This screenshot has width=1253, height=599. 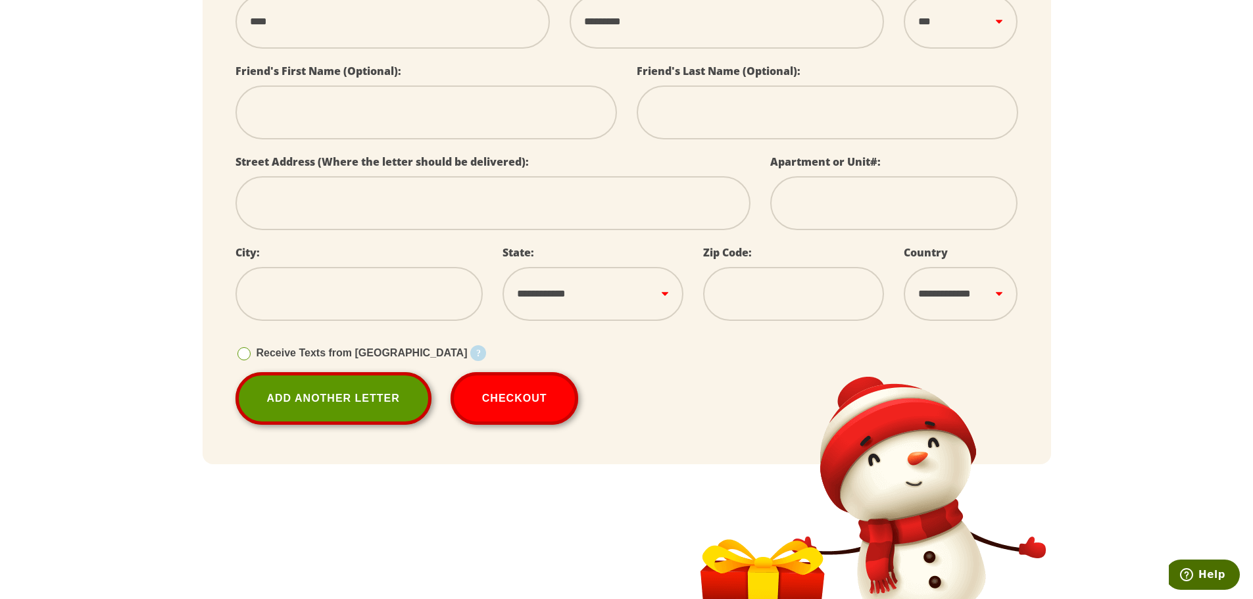 I want to click on label: Apartment or Unit#:, so click(x=825, y=162).